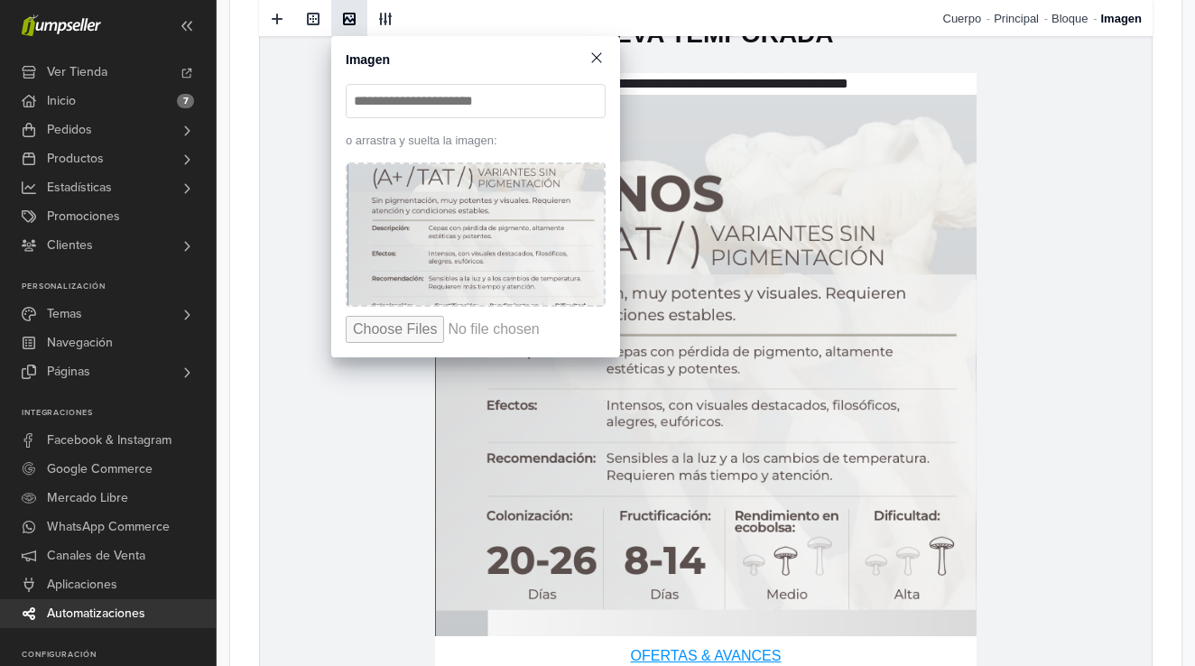  Describe the element at coordinates (61, 101) in the screenshot. I see `span: Inicio` at that location.